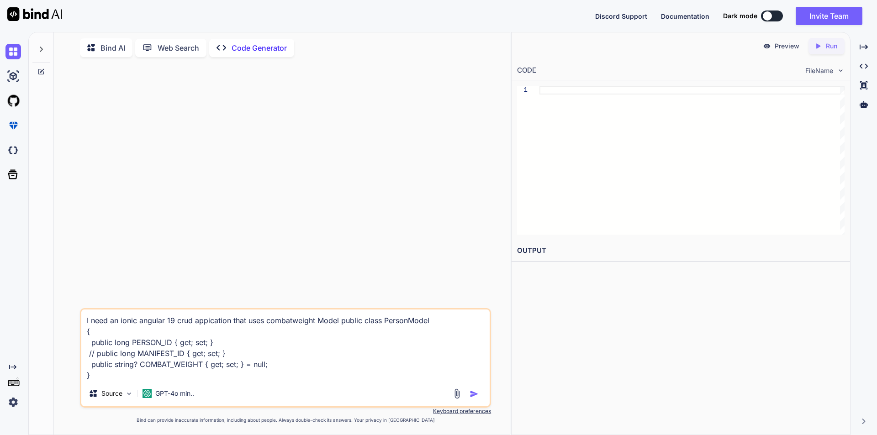  I want to click on p: Code Generator, so click(259, 48).